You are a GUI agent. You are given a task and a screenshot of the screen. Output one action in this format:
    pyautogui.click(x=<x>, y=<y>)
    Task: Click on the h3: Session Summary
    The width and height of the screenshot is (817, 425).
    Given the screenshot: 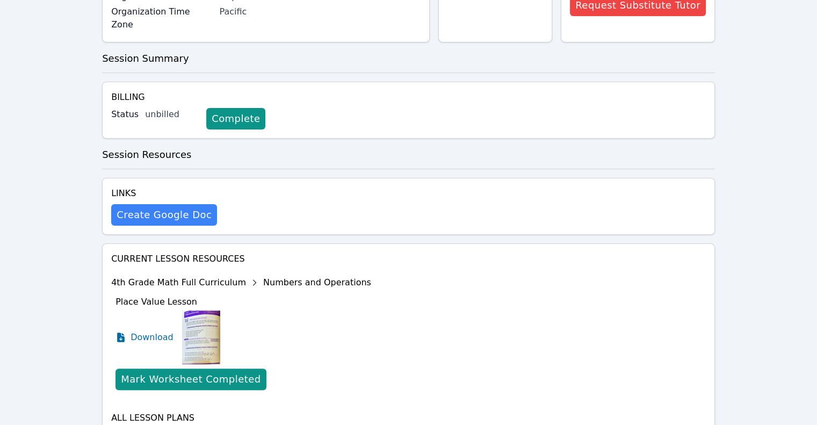 What is the action you would take?
    pyautogui.click(x=408, y=59)
    